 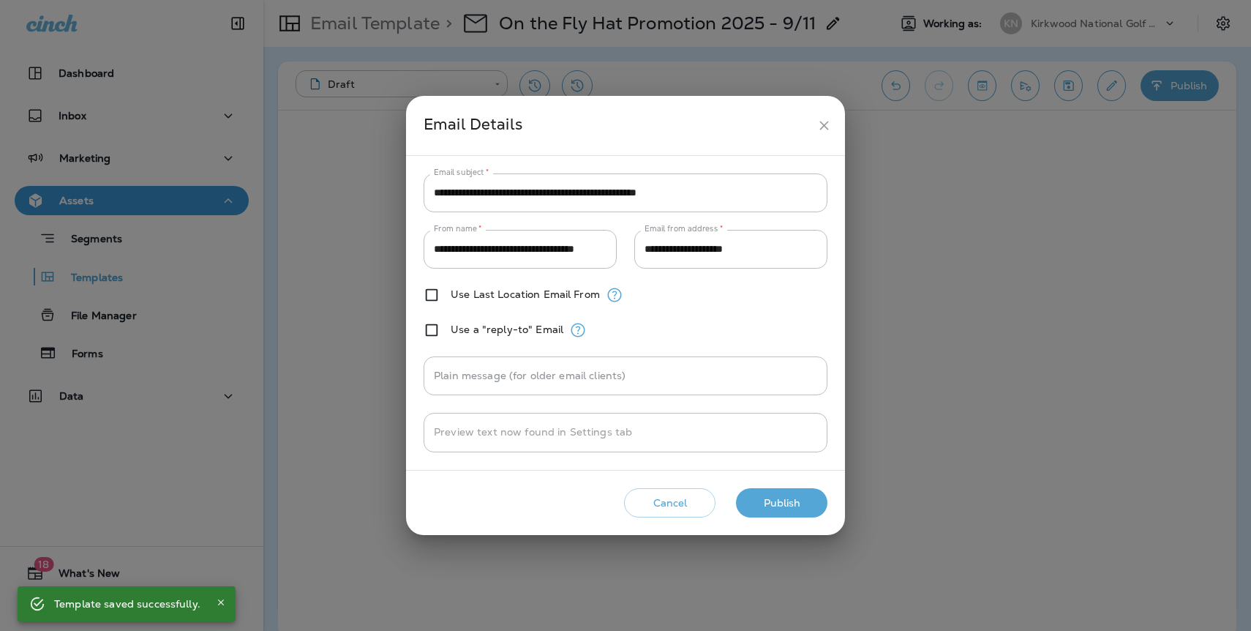 What do you see at coordinates (462, 172) in the screenshot?
I see `label: Email subject` at bounding box center [462, 172].